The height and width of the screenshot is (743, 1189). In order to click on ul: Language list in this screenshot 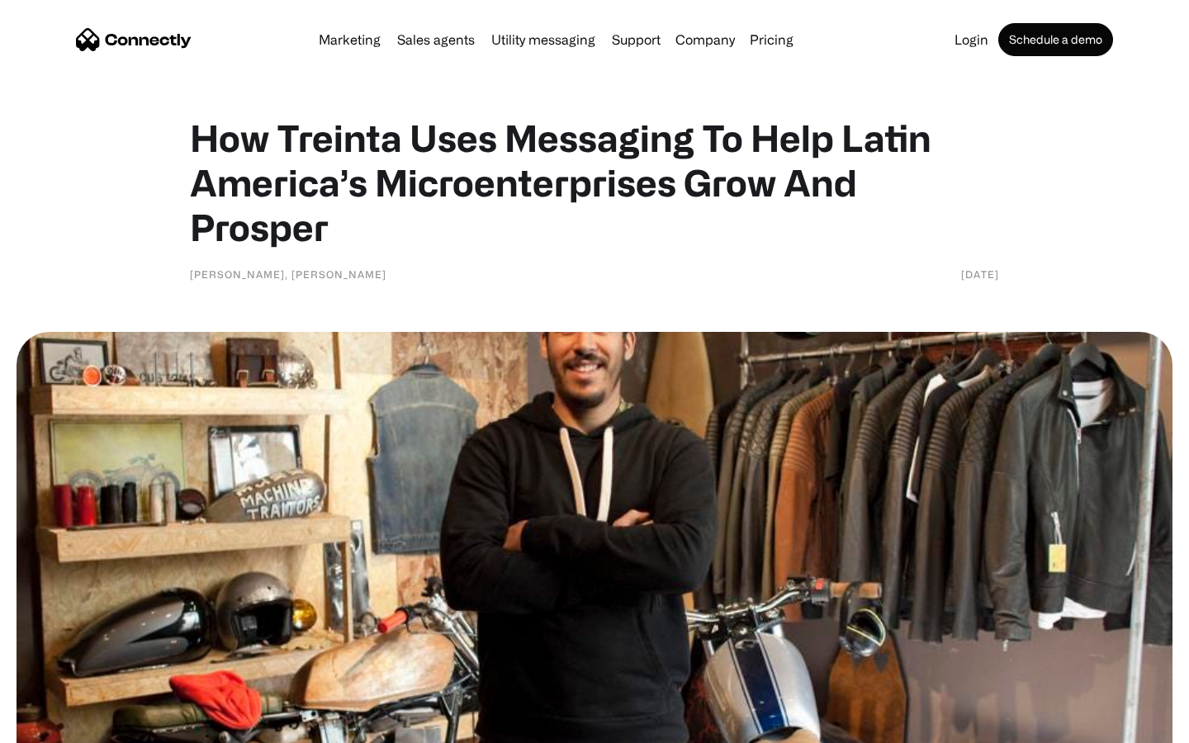, I will do `click(66, 726)`.